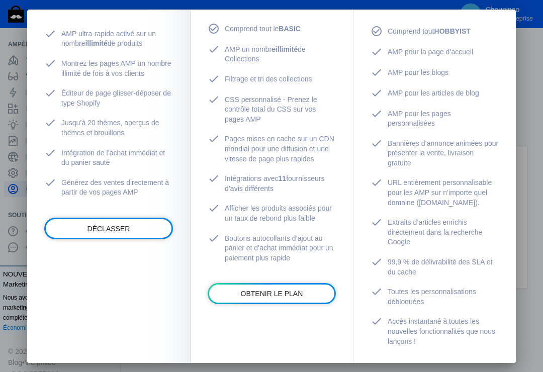  I want to click on font: Pages mises en cache sur un CDN mondial pour une diffusion et une vitesse de page plus rapides, so click(280, 149).